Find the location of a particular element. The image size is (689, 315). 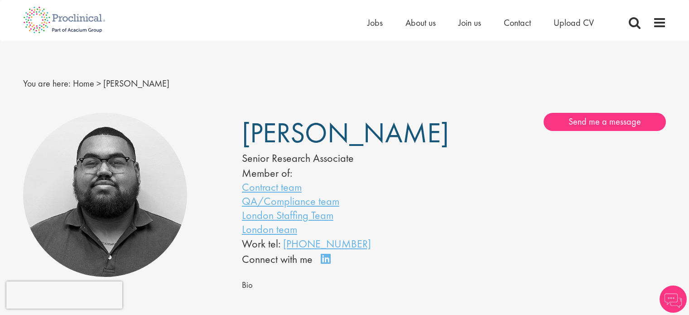

a: QA/Compliance team is located at coordinates (290, 201).